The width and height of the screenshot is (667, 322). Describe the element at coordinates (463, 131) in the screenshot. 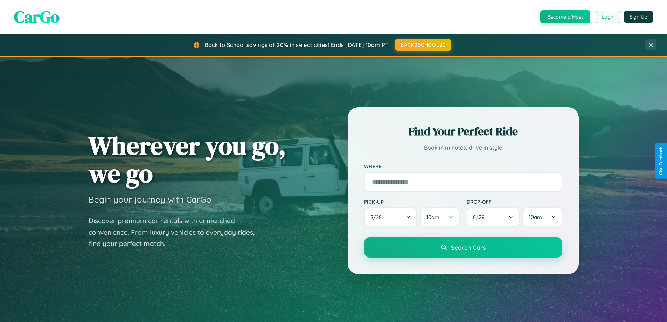

I see `h2: Find Your Perfect Ride` at that location.